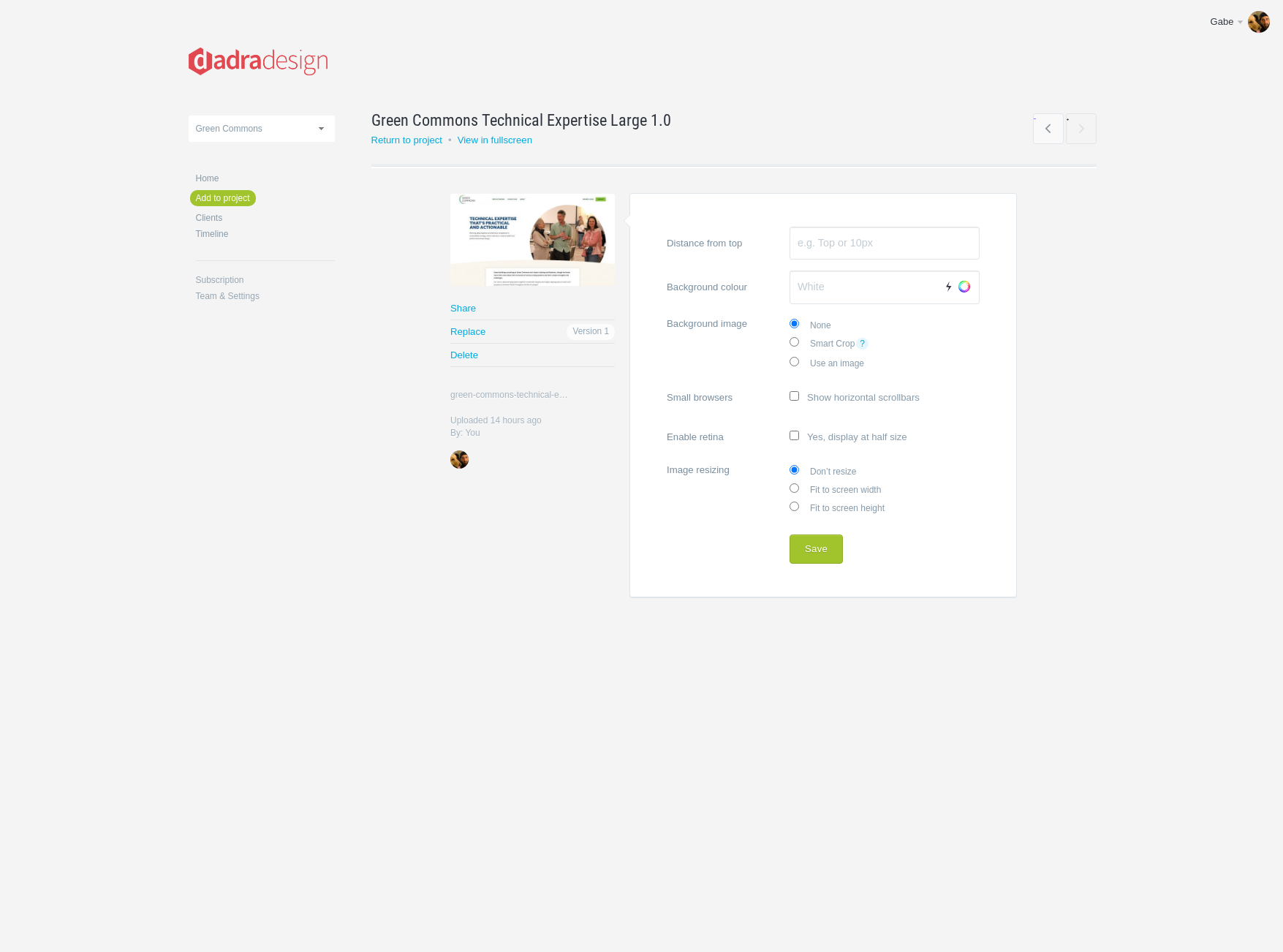  I want to click on a: Auto, so click(947, 287).